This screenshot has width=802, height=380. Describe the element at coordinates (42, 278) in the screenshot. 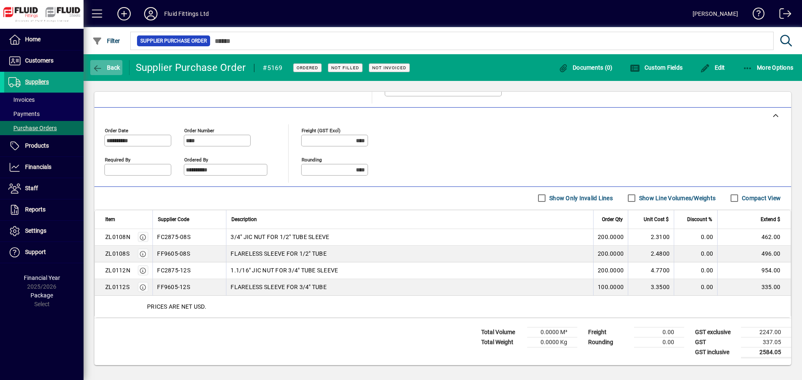

I see `span: Financial Year` at that location.